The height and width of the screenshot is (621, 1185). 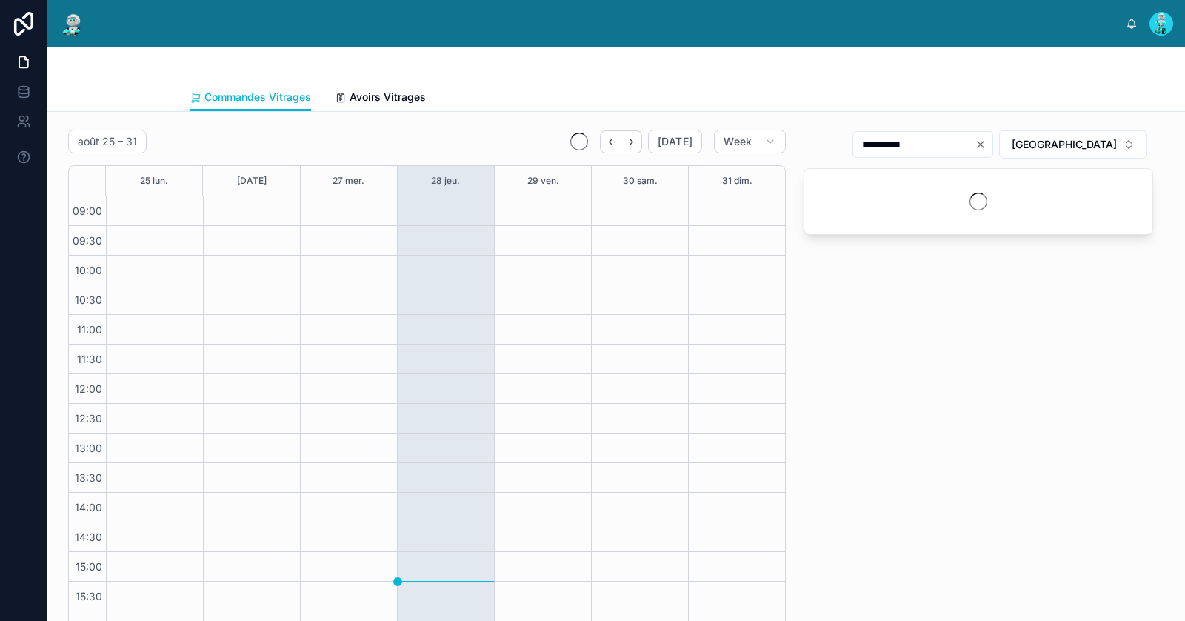 I want to click on span: 14:00, so click(x=88, y=507).